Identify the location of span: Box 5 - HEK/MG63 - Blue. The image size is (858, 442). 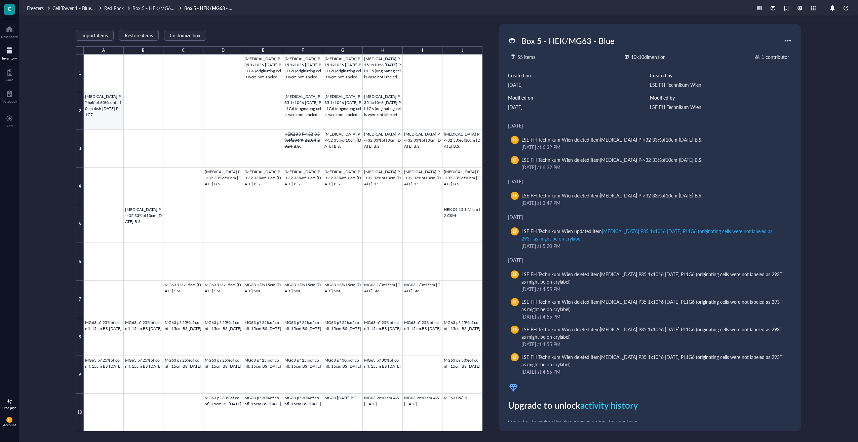
(160, 8).